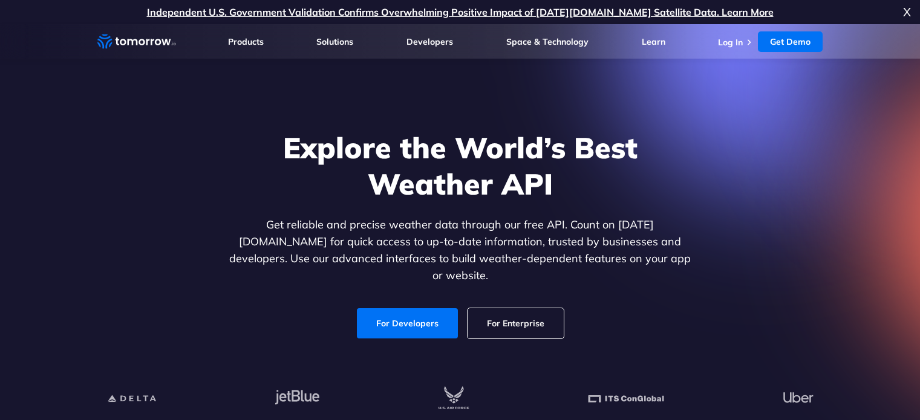  What do you see at coordinates (460, 166) in the screenshot?
I see `h1: Explore the World’s Best Weather API` at bounding box center [460, 166].